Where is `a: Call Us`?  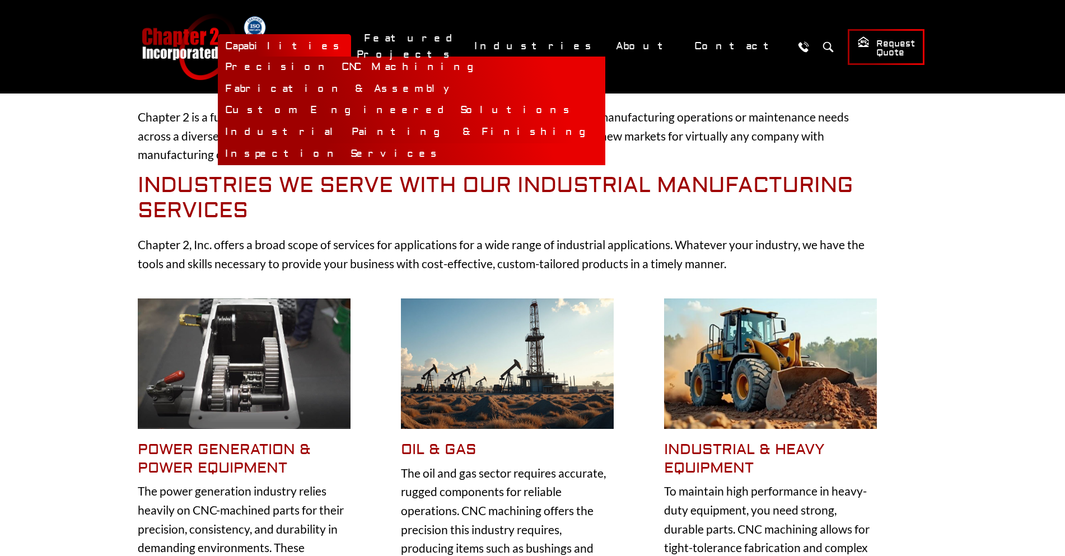 a: Call Us is located at coordinates (803, 46).